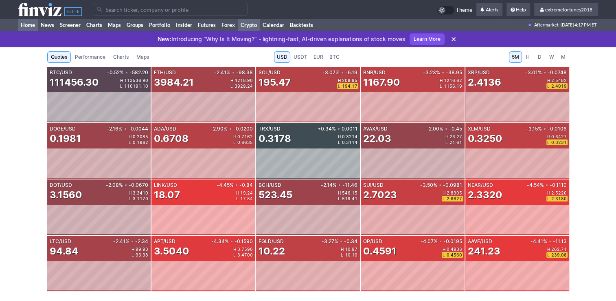 The image size is (616, 301). I want to click on a: USDT, so click(301, 57).